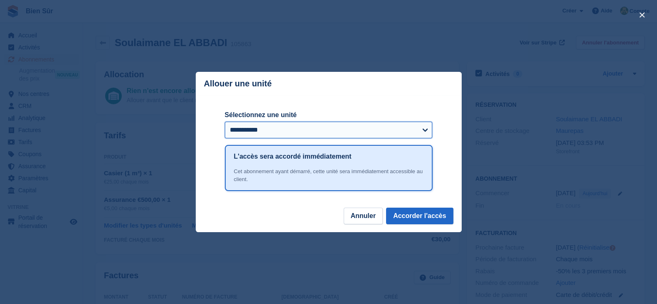 This screenshot has height=304, width=657. What do you see at coordinates (329, 175) in the screenshot?
I see `div: Cet abonnement ayant démarré, cette unité sera immédiatement accessible au client.` at bounding box center [329, 175].